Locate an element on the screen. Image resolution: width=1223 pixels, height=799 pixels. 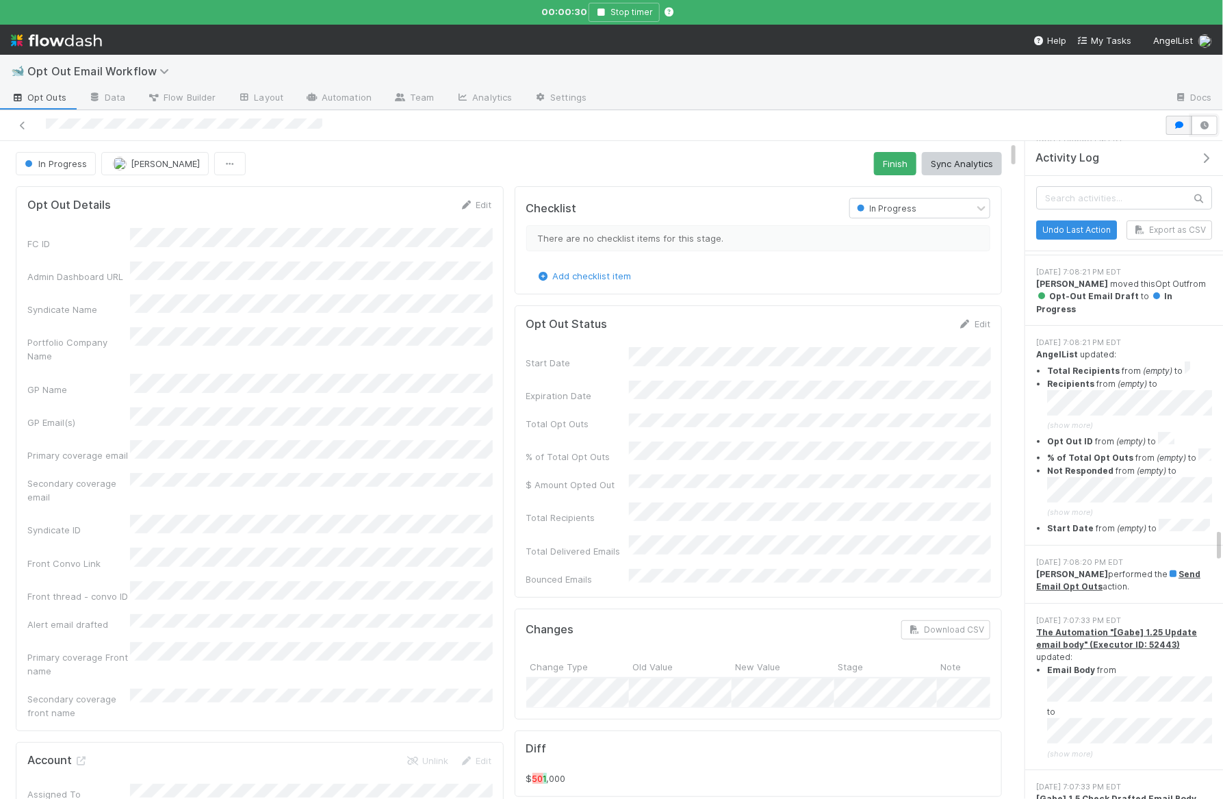
div: Total Delivered Emails is located at coordinates (578, 551).